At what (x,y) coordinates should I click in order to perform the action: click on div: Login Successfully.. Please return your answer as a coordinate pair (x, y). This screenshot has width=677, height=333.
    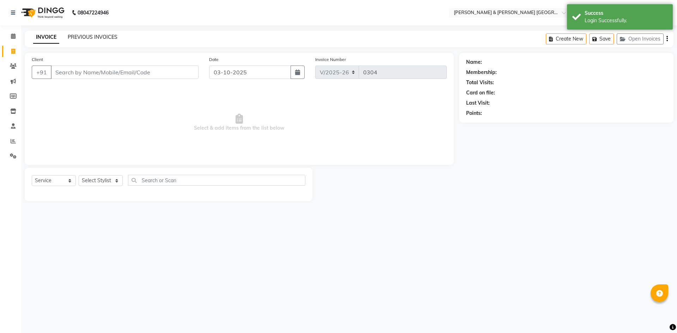
    Looking at the image, I should click on (626, 20).